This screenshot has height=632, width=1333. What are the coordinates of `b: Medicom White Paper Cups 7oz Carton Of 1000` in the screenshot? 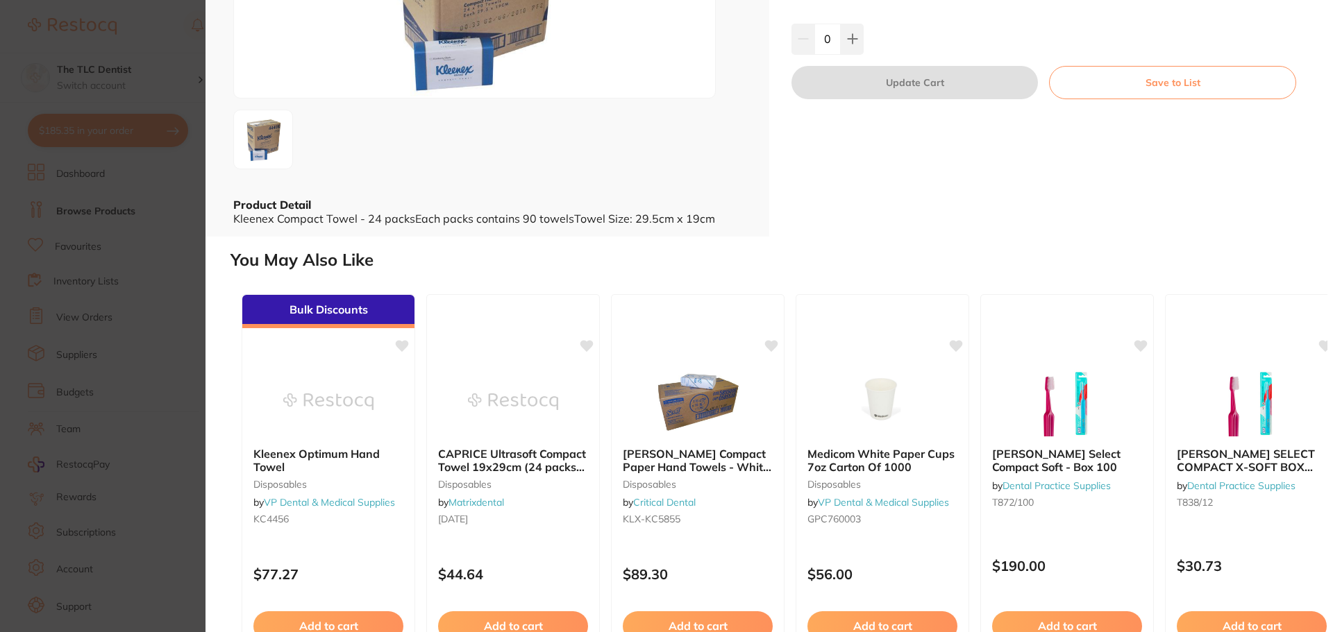 It's located at (882, 460).